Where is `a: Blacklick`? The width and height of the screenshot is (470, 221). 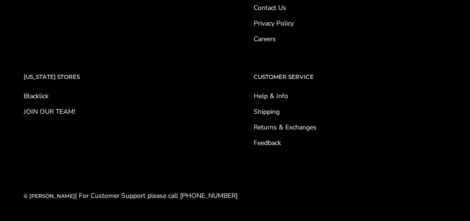 a: Blacklick is located at coordinates (120, 96).